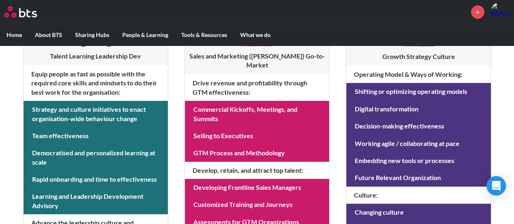  Describe the element at coordinates (257, 170) in the screenshot. I see `h4: Develop, retain, and attract top talent :` at that location.